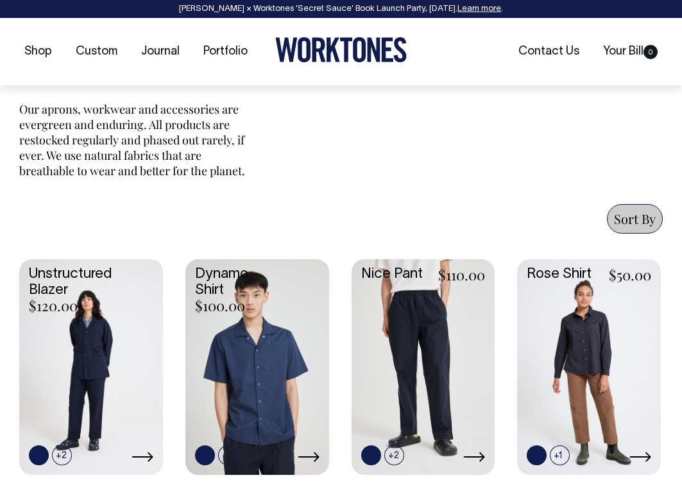  I want to click on span: +3, so click(228, 455).